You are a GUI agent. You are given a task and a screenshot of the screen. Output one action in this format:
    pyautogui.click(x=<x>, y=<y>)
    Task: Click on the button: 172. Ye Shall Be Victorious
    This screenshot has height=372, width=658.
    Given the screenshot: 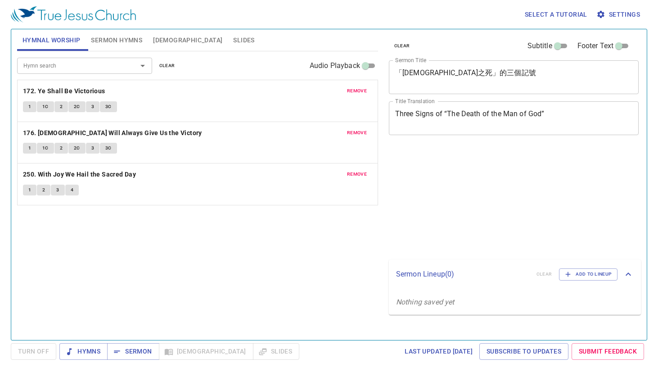 What is the action you would take?
    pyautogui.click(x=65, y=91)
    